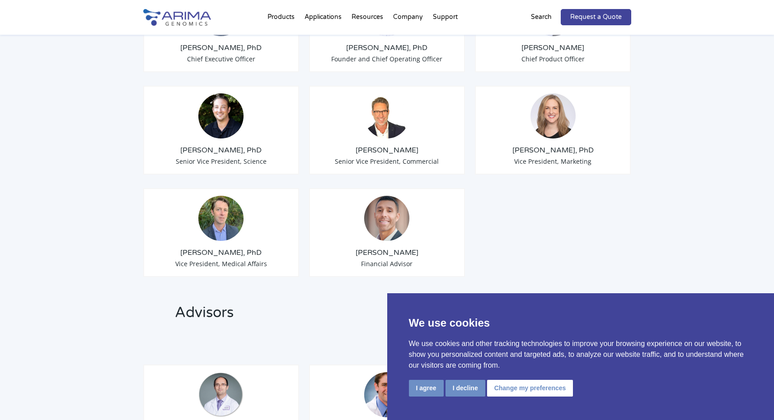 This screenshot has height=420, width=774. Describe the element at coordinates (221, 264) in the screenshot. I see `span: Vice President, Medical Affairs` at that location.